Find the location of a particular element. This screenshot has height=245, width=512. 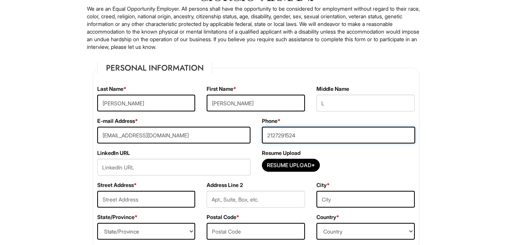

label: Resume Upload is located at coordinates (281, 153).